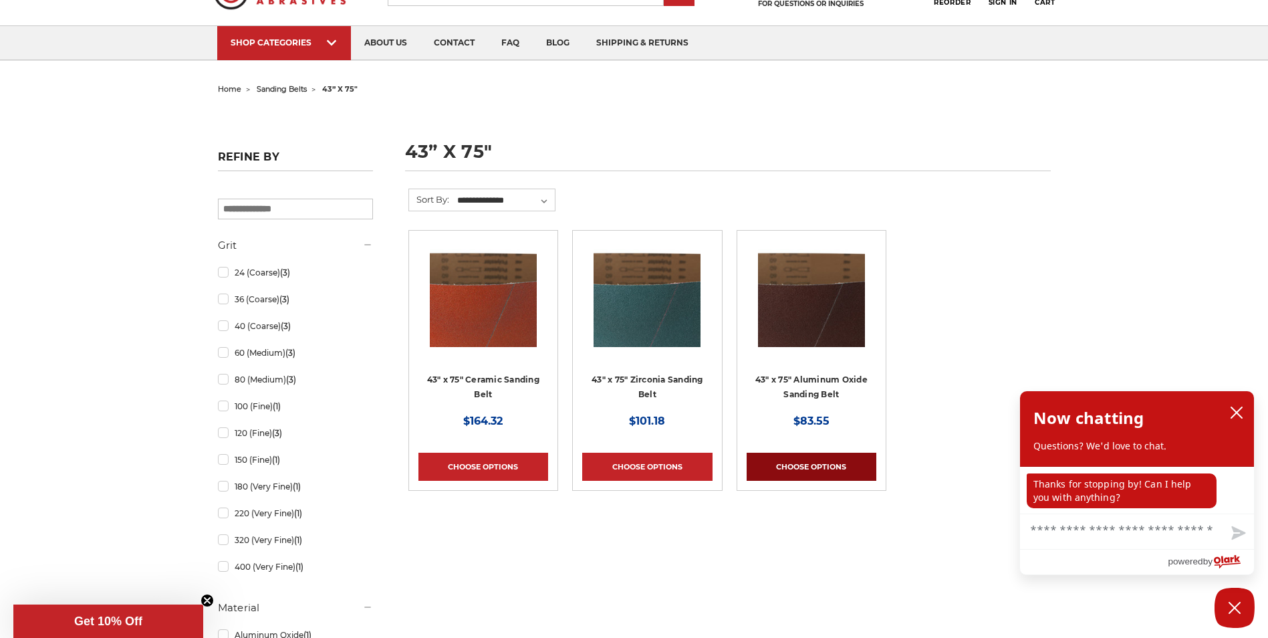  Describe the element at coordinates (812, 420) in the screenshot. I see `span: $83.55` at that location.